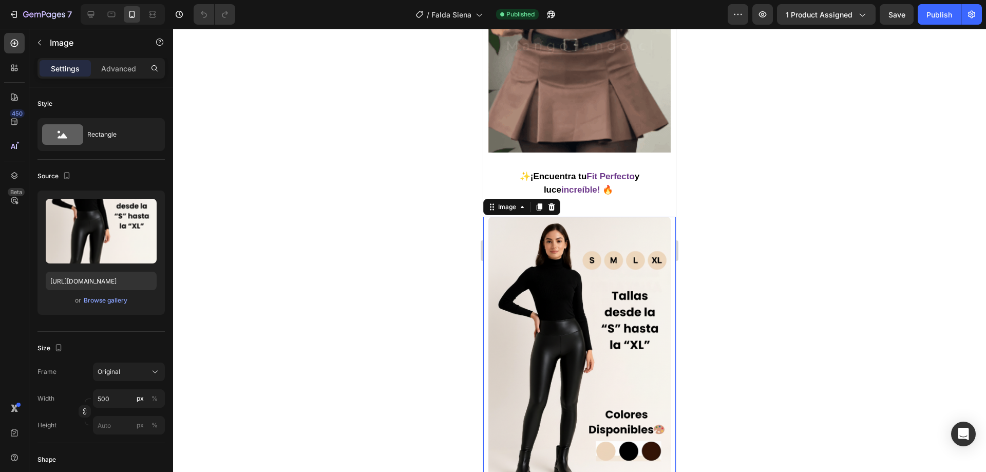 This screenshot has width=986, height=472. What do you see at coordinates (826, 14) in the screenshot?
I see `button: 1 product assigned` at bounding box center [826, 14].